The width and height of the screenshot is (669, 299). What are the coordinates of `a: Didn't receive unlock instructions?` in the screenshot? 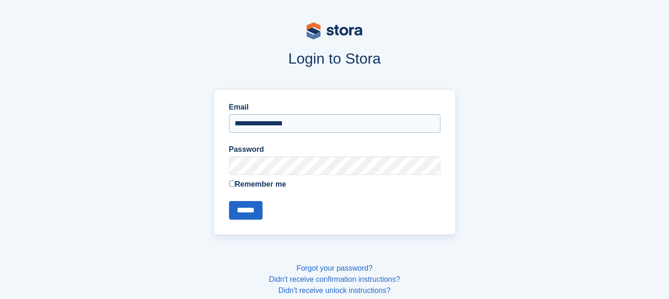 It's located at (334, 291).